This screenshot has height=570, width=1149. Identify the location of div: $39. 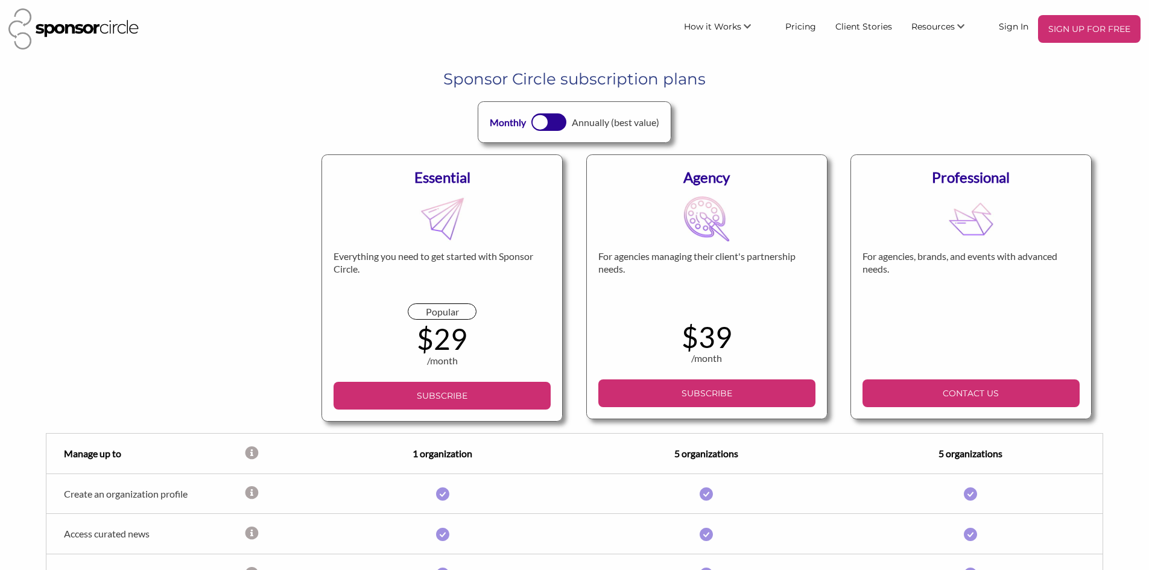
(707, 337).